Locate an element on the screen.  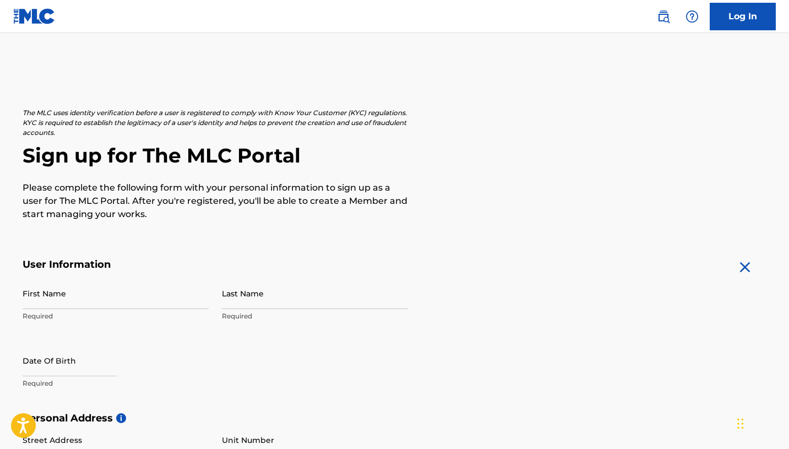
p: The MLC uses identity verification before a user is registered to comply with Know Your Customer ... is located at coordinates (215, 123).